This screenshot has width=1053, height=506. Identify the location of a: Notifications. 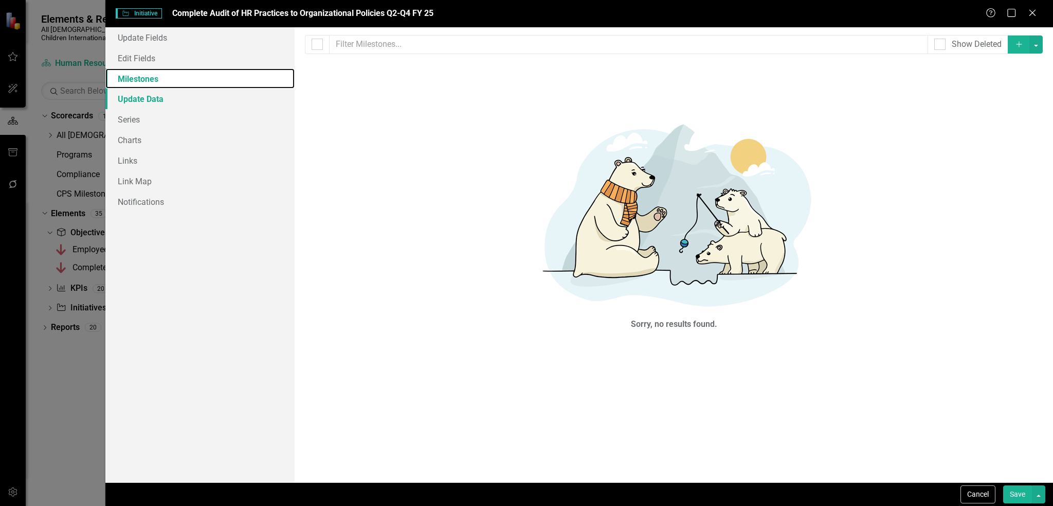
(200, 202).